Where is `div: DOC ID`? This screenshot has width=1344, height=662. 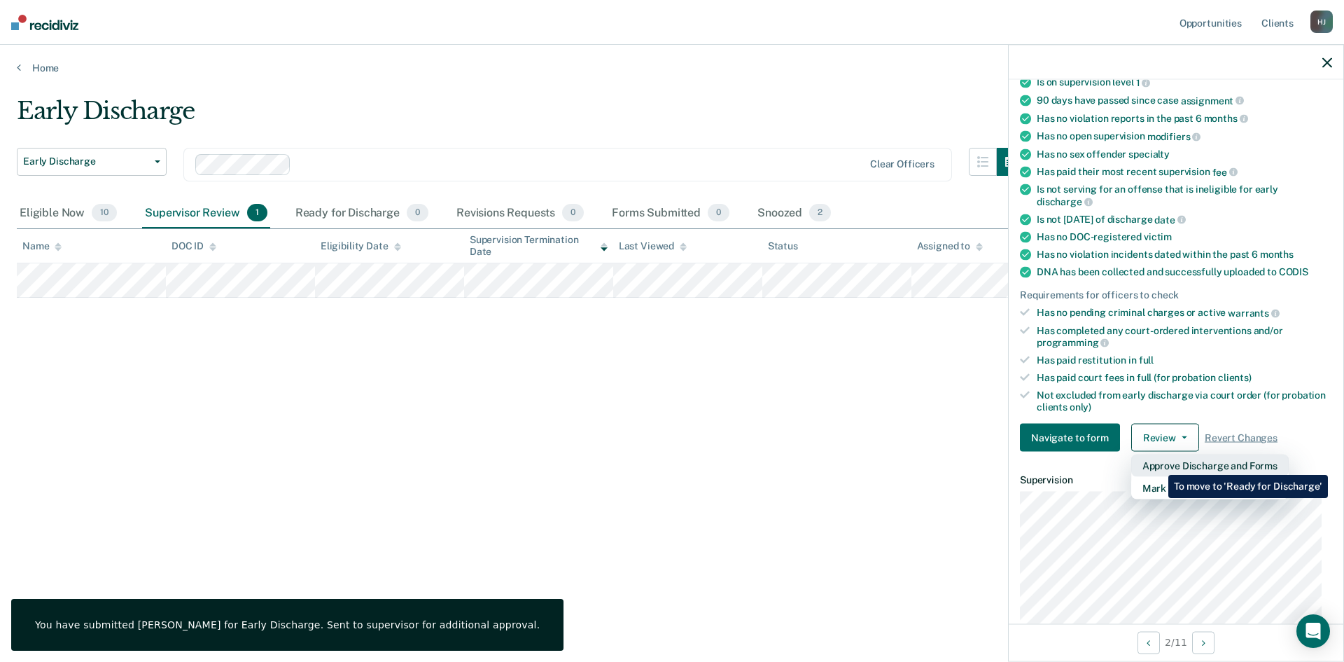
div: DOC ID is located at coordinates (194, 246).